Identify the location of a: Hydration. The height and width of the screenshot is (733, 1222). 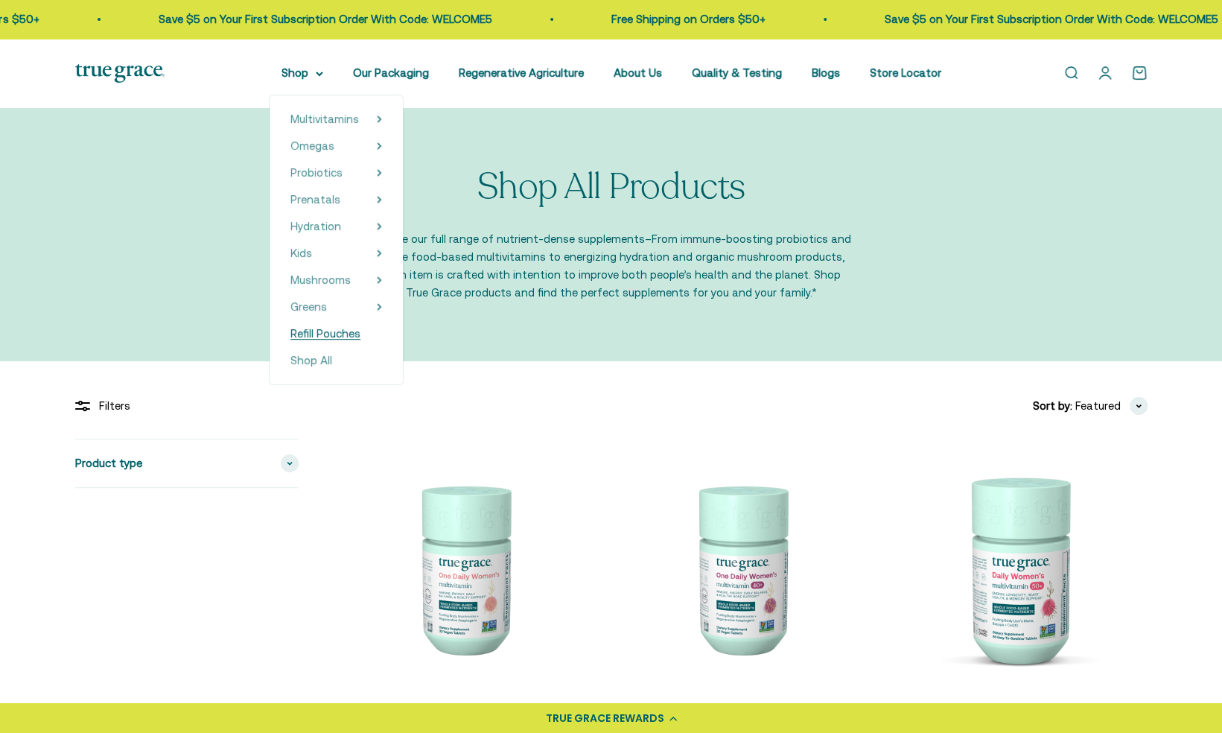
(316, 226).